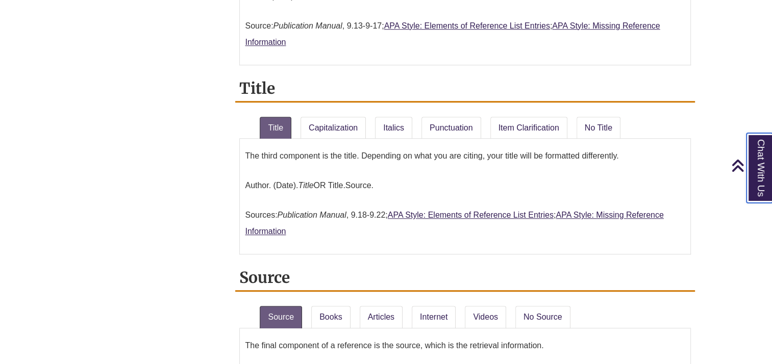 This screenshot has height=364, width=772. Describe the element at coordinates (321, 185) in the screenshot. I see `span: OR Title.` at that location.